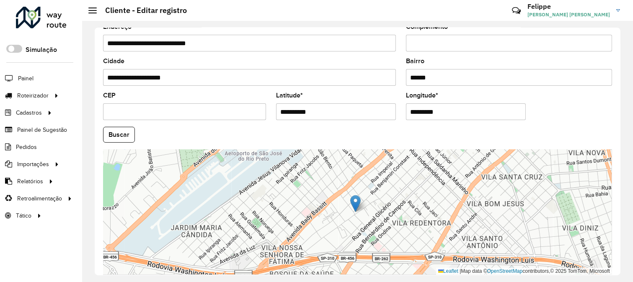 This screenshot has height=282, width=633. I want to click on img: Marker, so click(355, 204).